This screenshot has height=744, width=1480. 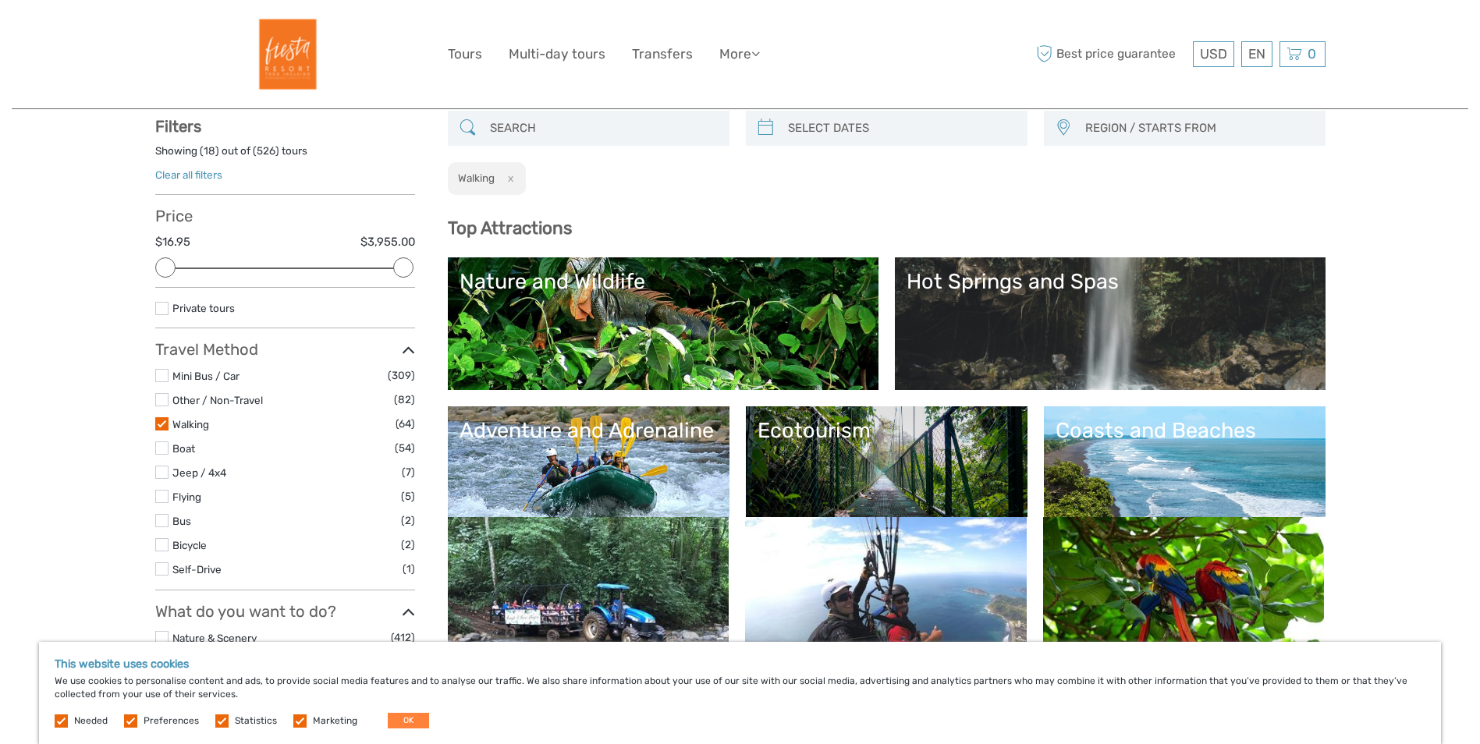 What do you see at coordinates (509, 228) in the screenshot?
I see `b: Top Attractions` at bounding box center [509, 228].